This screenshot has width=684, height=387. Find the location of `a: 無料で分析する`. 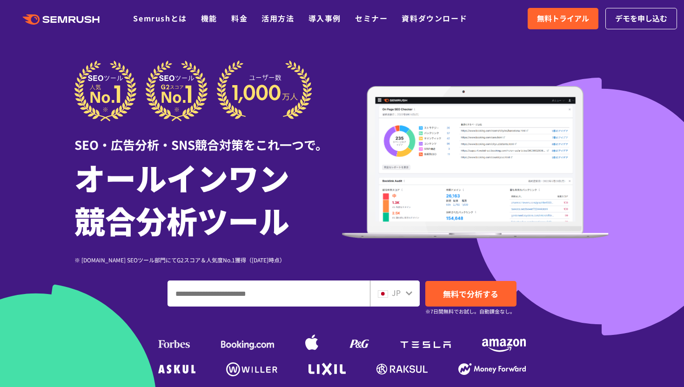

a: 無料で分析する is located at coordinates (471, 294).